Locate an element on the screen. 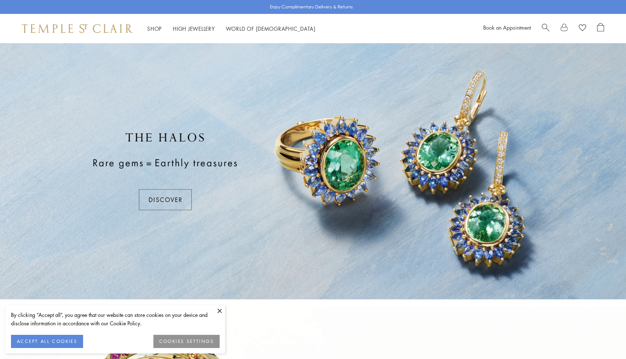 The image size is (626, 359). button: ACCEPT ALL COOKIES is located at coordinates (47, 342).